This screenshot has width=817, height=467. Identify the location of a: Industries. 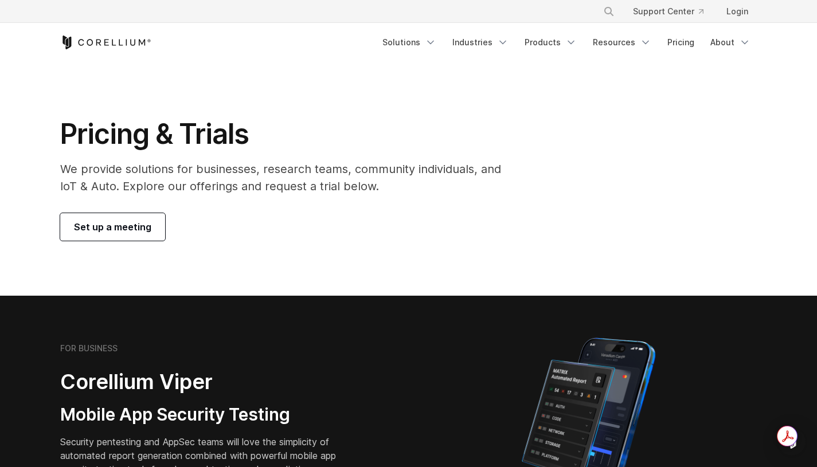
(480, 42).